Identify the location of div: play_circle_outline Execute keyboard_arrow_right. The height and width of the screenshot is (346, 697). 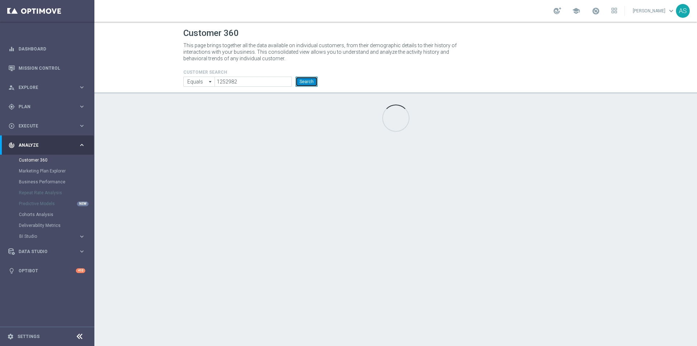
(47, 126).